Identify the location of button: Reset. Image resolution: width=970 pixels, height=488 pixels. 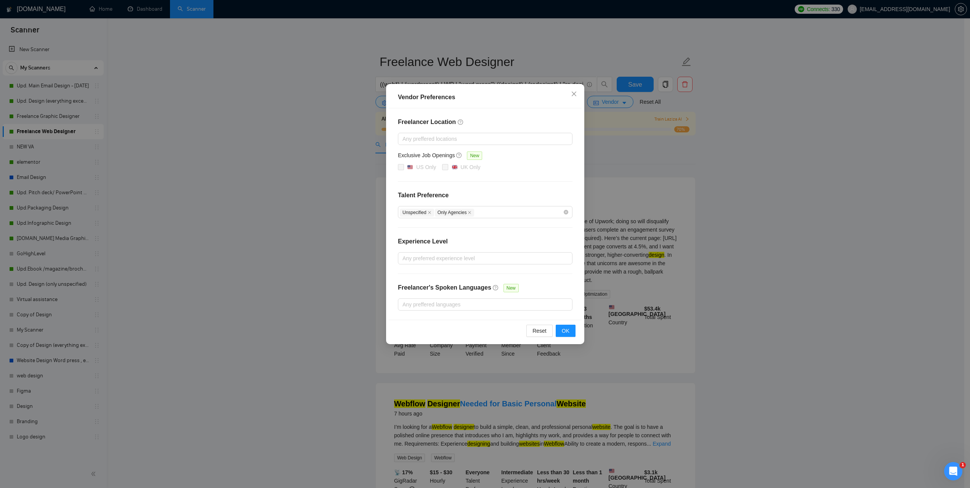
(540, 331).